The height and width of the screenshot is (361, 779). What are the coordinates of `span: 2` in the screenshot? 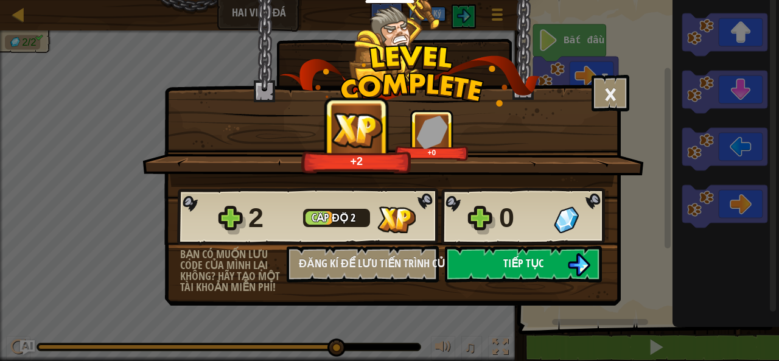 It's located at (353, 217).